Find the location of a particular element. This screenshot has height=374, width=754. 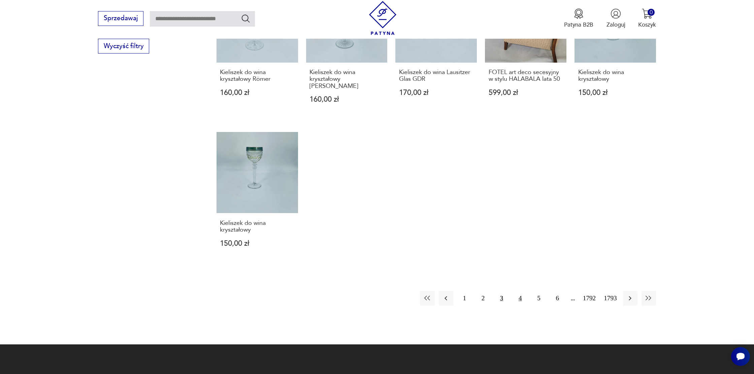

p: 599,00 zł is located at coordinates (526, 93).